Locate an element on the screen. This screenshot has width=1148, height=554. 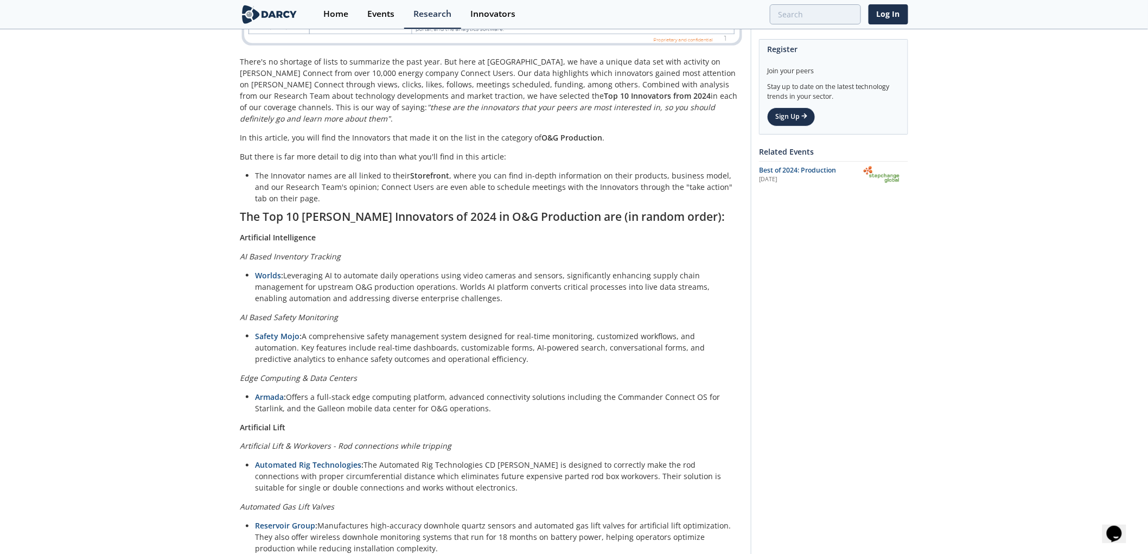
img: logo-wide.svg is located at coordinates (269, 14).